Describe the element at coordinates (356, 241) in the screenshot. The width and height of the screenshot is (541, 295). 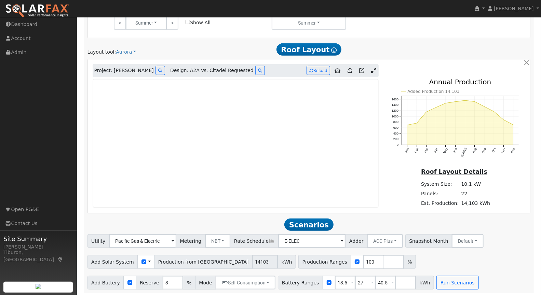
I see `span: Adder` at that location.